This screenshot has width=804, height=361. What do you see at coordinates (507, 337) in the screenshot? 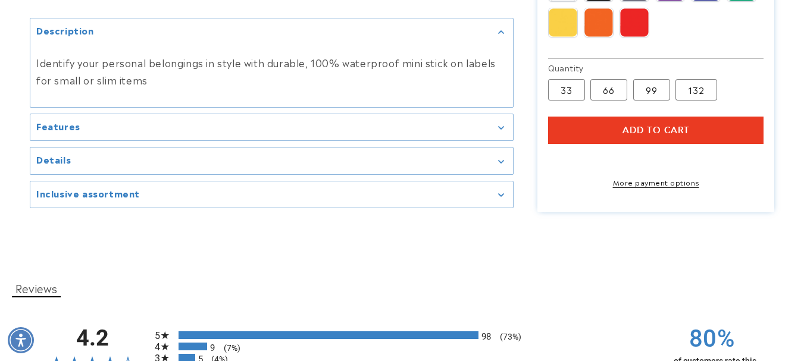
I see `span: (73%)` at bounding box center [507, 337].